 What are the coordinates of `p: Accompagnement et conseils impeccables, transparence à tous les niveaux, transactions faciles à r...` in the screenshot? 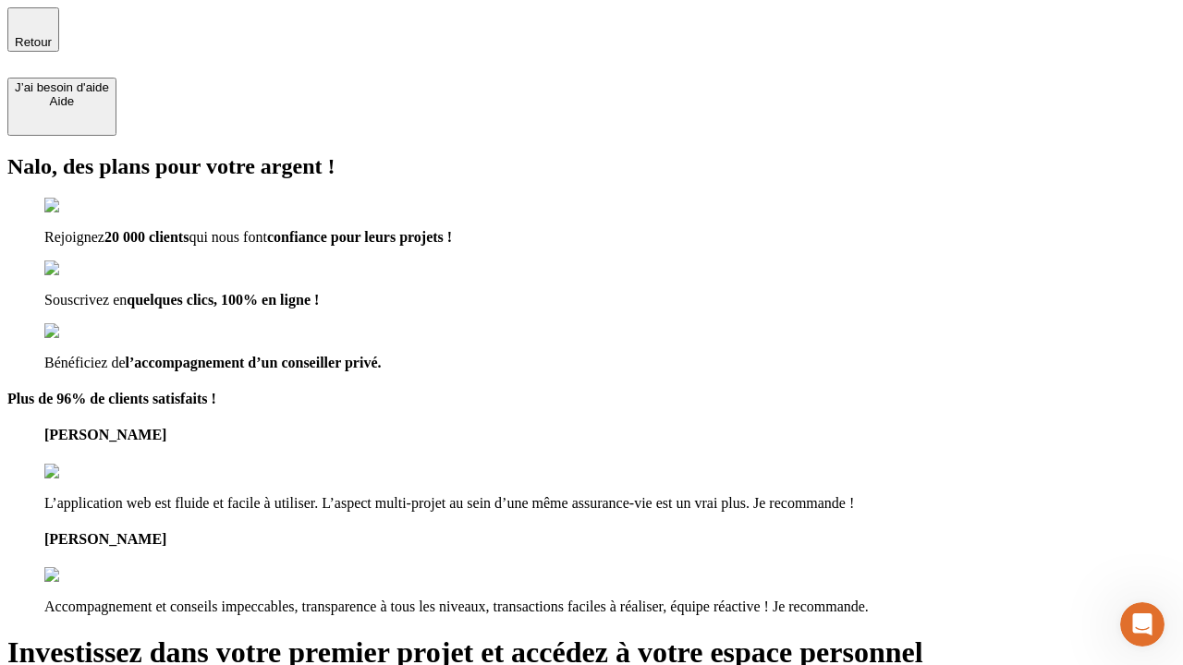 It's located at (610, 607).